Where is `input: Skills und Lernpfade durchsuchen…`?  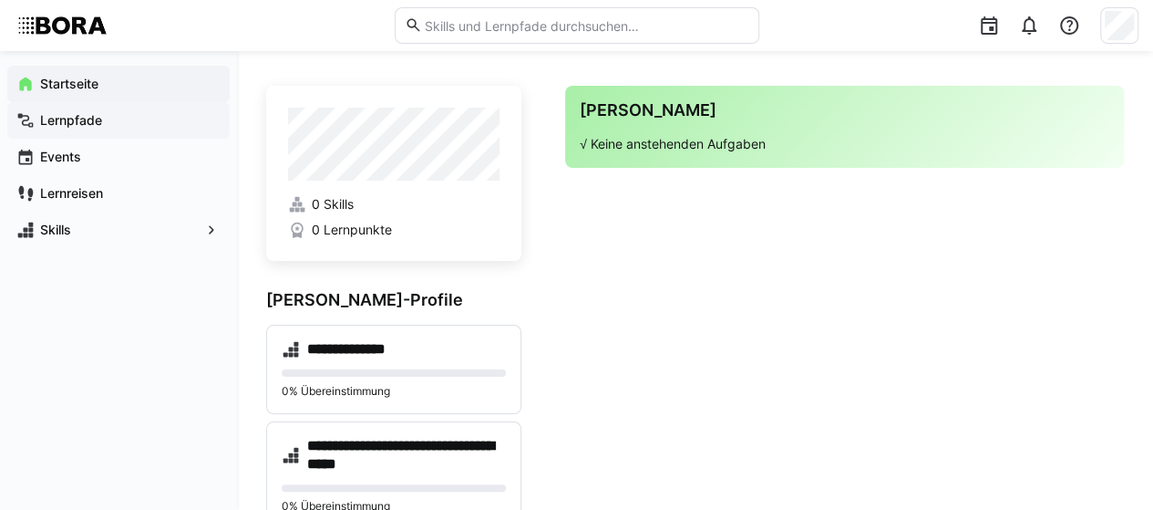 input: Skills und Lernpfade durchsuchen… is located at coordinates (585, 26).